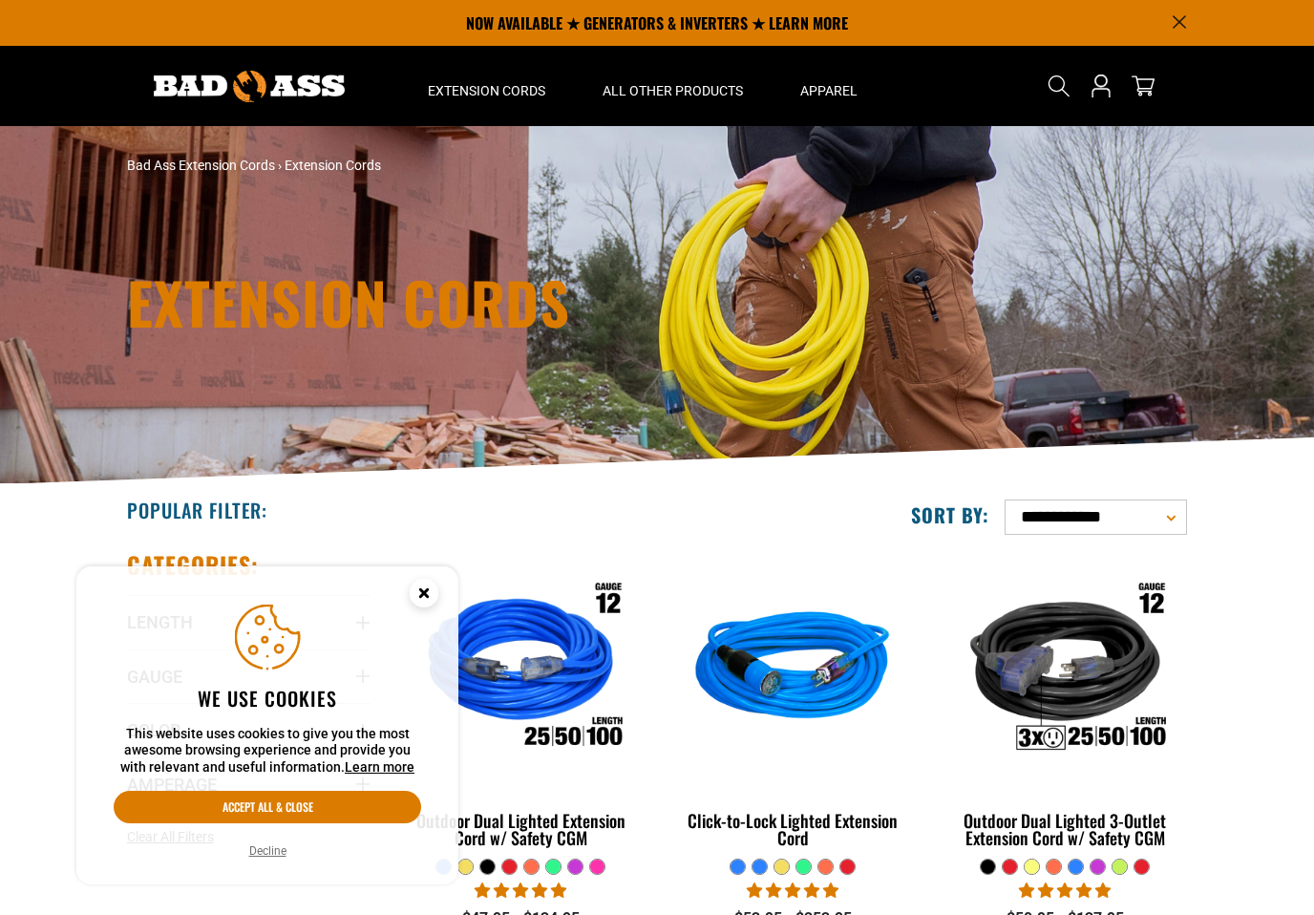  What do you see at coordinates (950, 515) in the screenshot?
I see `label: Sort by:` at bounding box center [950, 515].